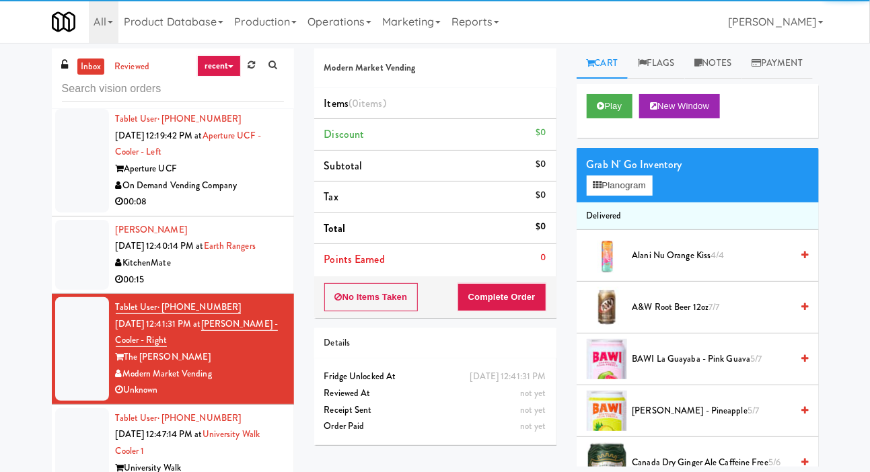 The height and width of the screenshot is (472, 870). Describe the element at coordinates (200, 374) in the screenshot. I see `div: Modern Market Vending` at that location.